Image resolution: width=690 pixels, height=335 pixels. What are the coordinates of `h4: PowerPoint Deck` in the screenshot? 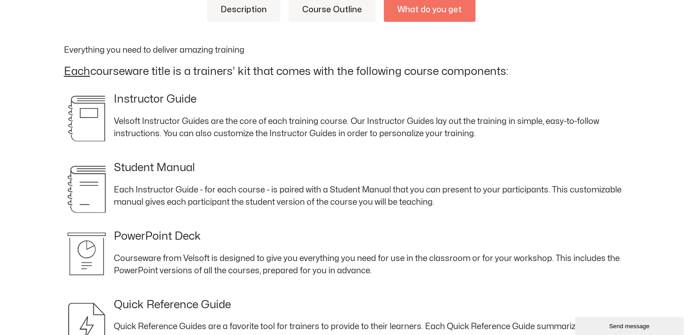 It's located at (157, 236).